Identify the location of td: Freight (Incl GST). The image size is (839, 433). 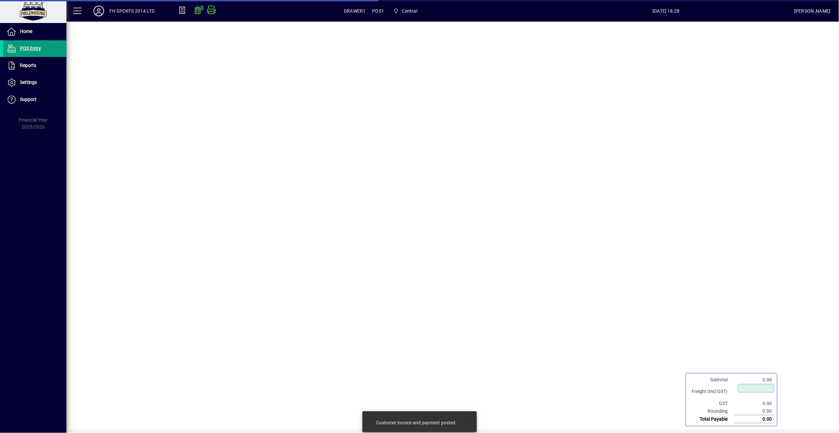
(712, 391).